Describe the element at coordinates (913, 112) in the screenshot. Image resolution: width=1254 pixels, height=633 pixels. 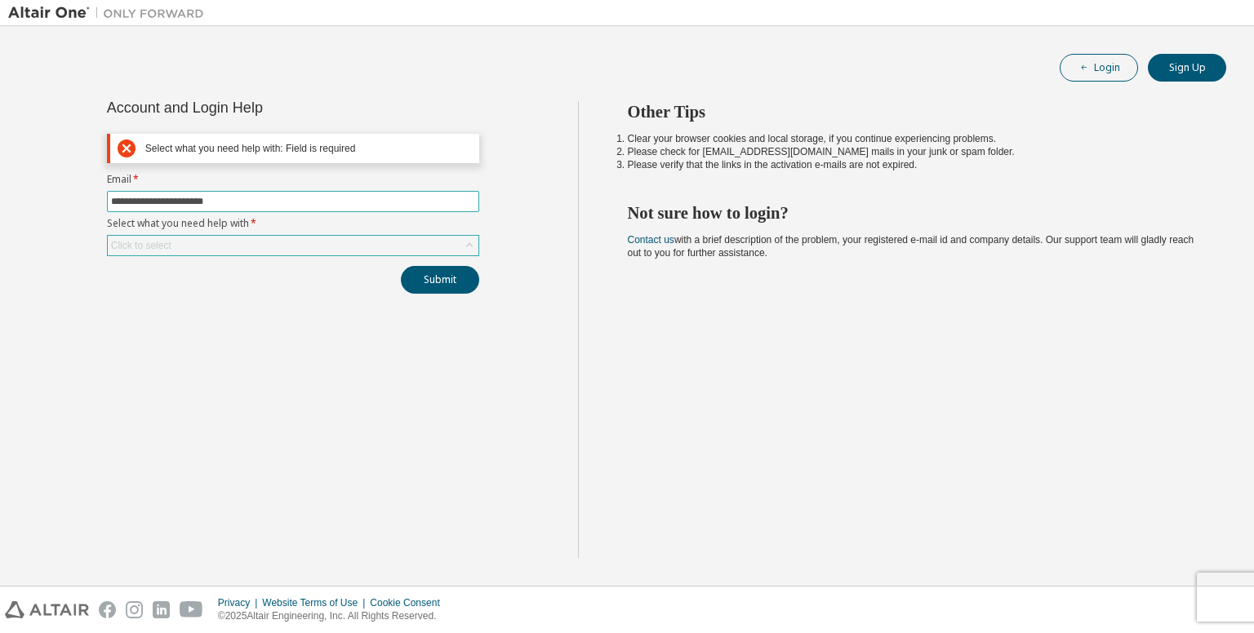
I see `h2: Other Tips` at that location.